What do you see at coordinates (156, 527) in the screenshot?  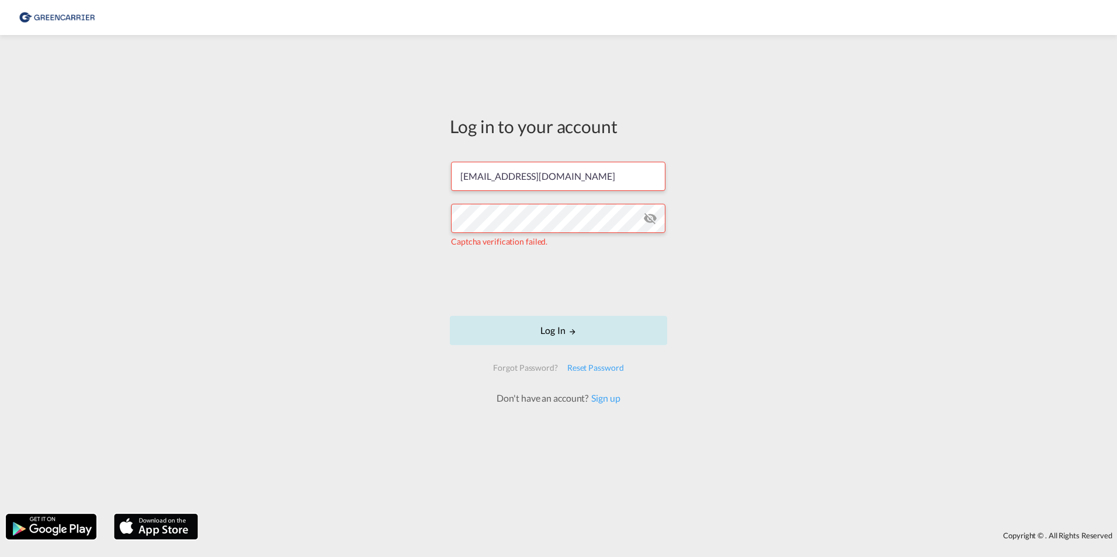 I see `img: apple.png` at bounding box center [156, 527].